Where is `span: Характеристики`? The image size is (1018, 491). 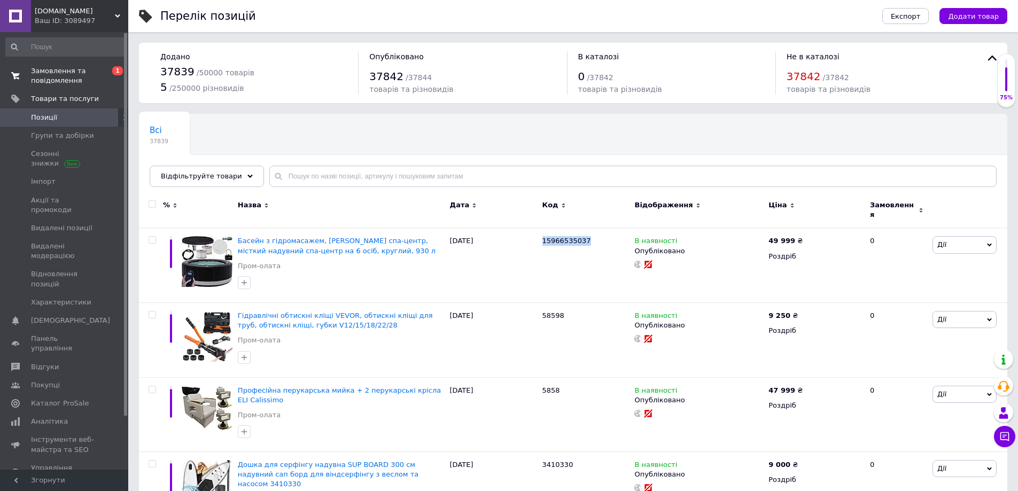
span: Характеристики is located at coordinates (61, 303).